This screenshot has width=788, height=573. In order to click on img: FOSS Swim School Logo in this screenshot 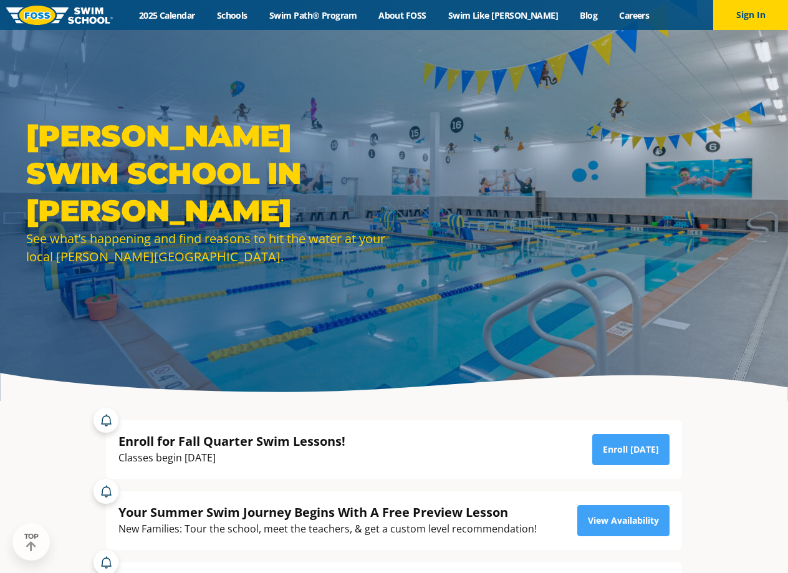, I will do `click(59, 15)`.